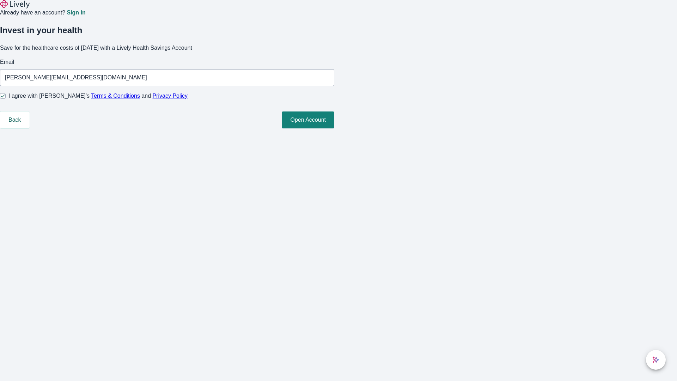 Image resolution: width=677 pixels, height=381 pixels. I want to click on a: Terms & Conditions, so click(115, 96).